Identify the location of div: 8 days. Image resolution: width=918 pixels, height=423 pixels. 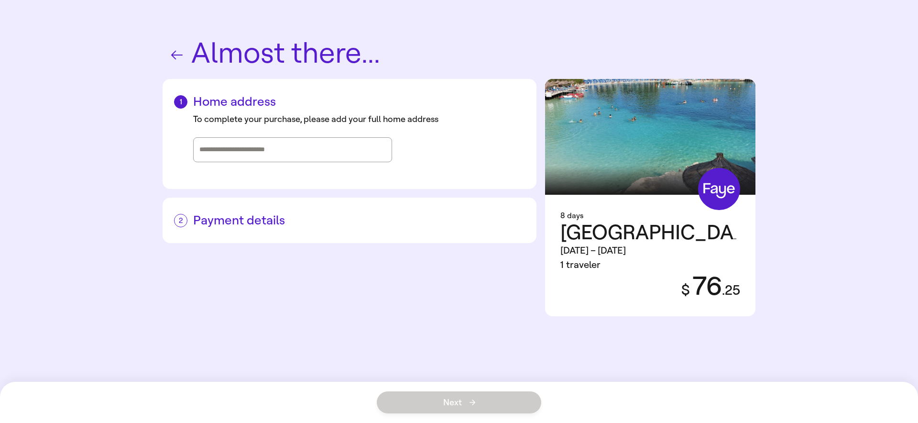
(650, 216).